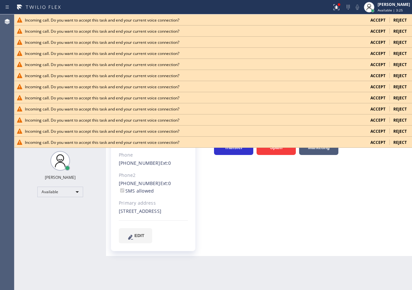  Describe the element at coordinates (60, 192) in the screenshot. I see `div: Available` at that location.